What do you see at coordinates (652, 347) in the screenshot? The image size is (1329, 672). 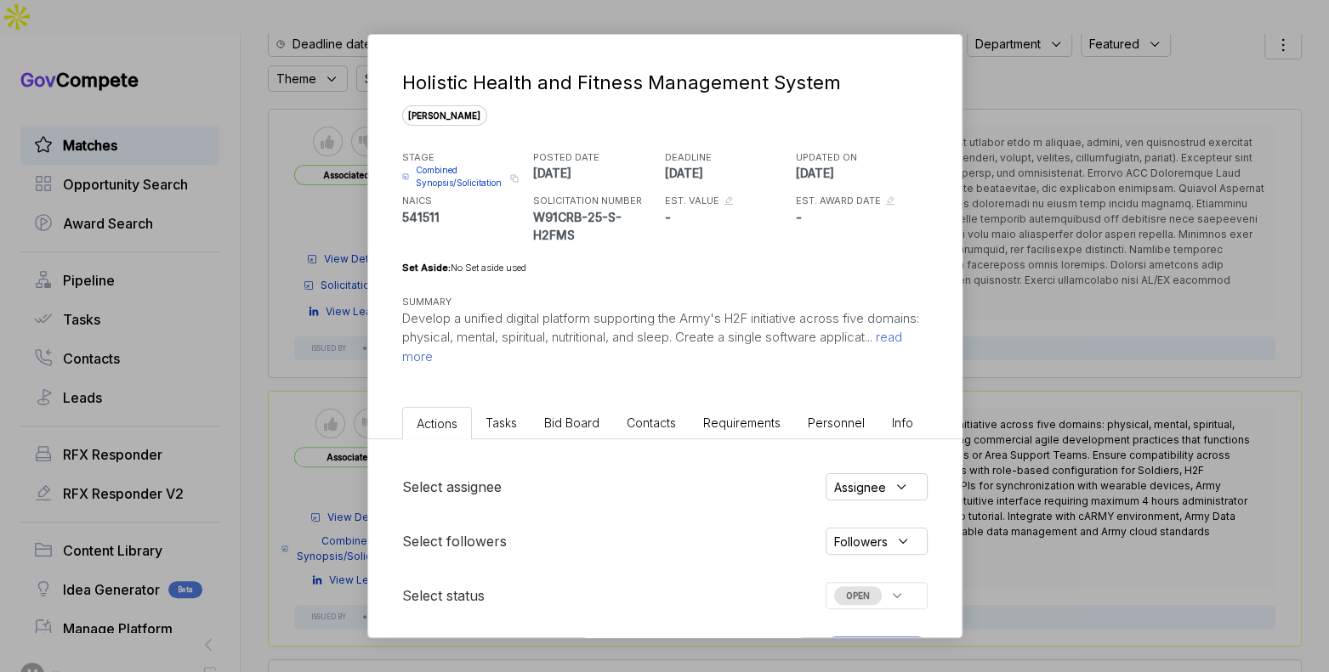 I see `span: read more` at bounding box center [652, 347].